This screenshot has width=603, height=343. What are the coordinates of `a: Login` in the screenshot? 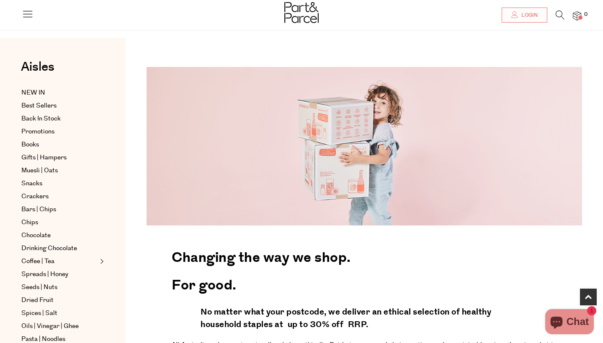 It's located at (524, 15).